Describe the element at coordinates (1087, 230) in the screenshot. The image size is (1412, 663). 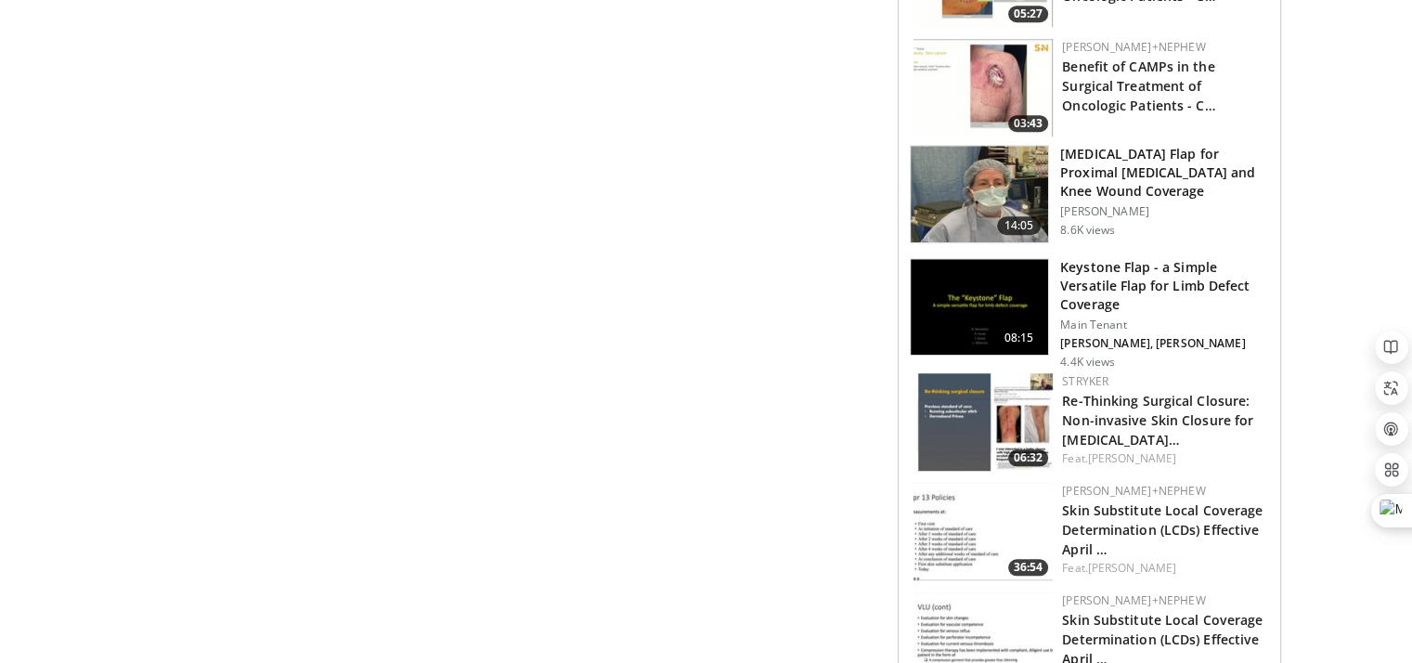
I see `p: 8.6K views` at that location.